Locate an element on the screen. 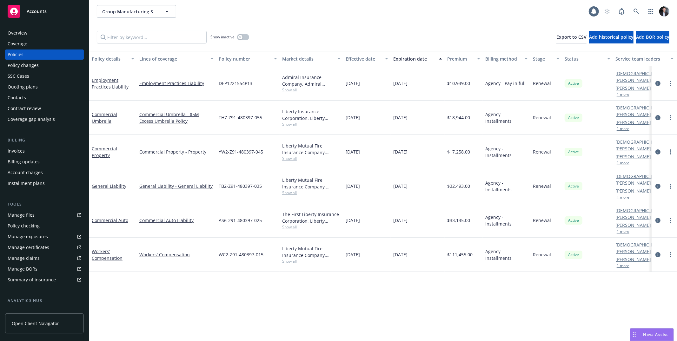 This screenshot has height=341, width=677. div: Coverage is located at coordinates (17, 44).